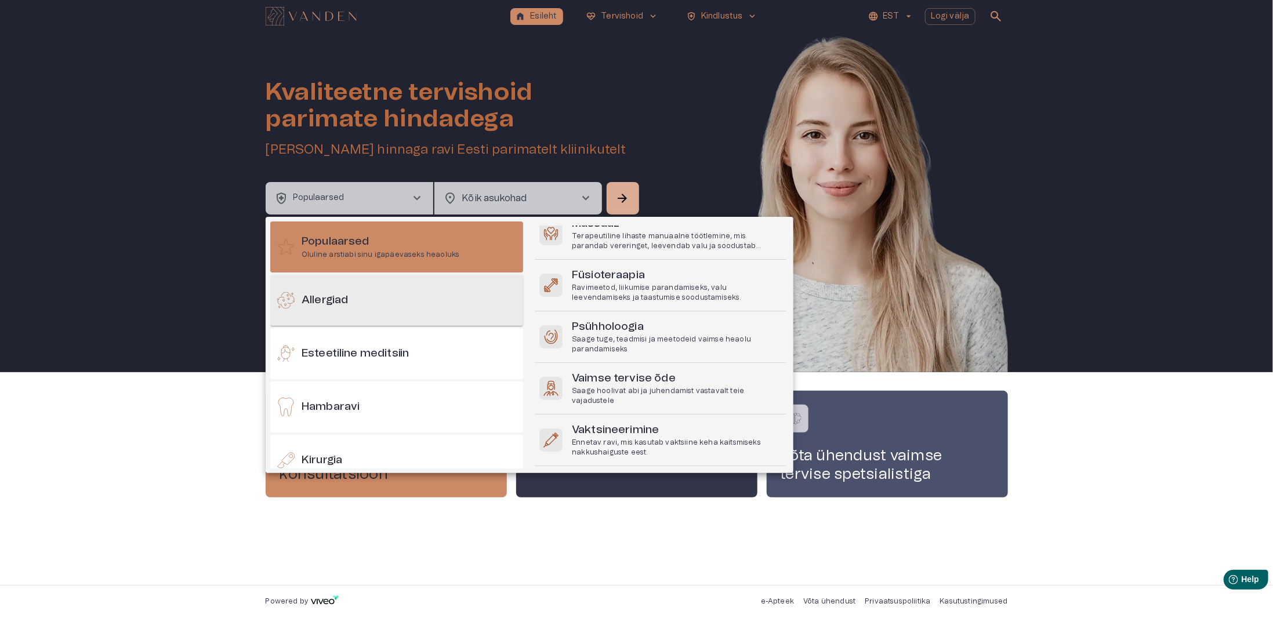 This screenshot has width=1273, height=618. What do you see at coordinates (677, 275) in the screenshot?
I see `h6: Füsioteraapia` at bounding box center [677, 275].